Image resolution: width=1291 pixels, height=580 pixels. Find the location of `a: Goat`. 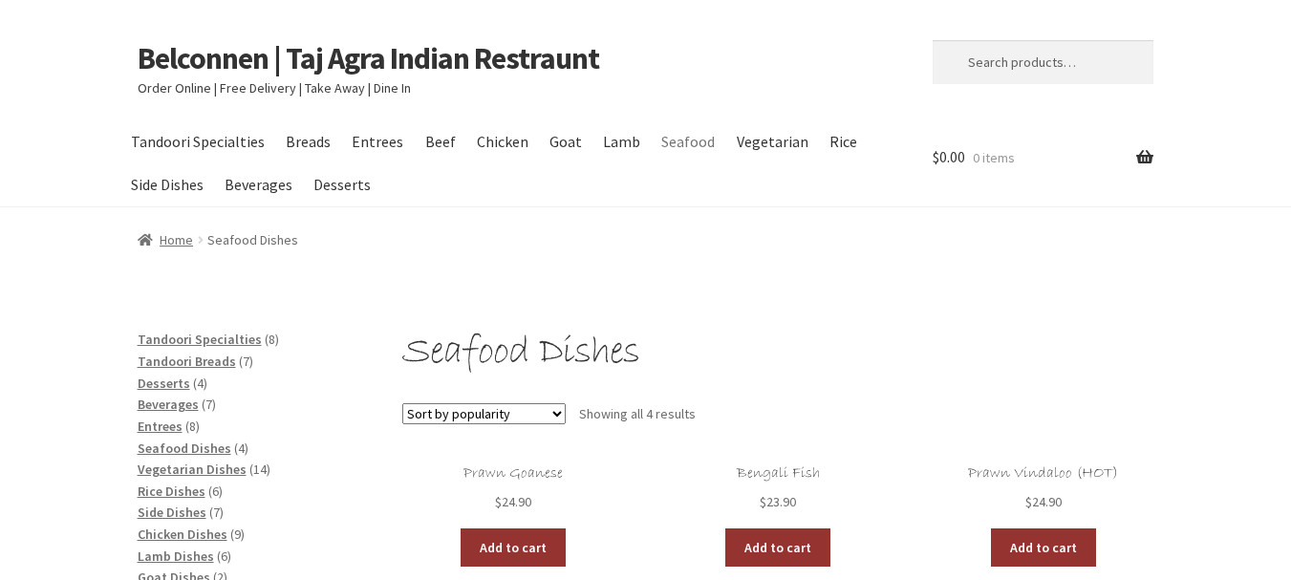

a: Goat is located at coordinates (565, 141).